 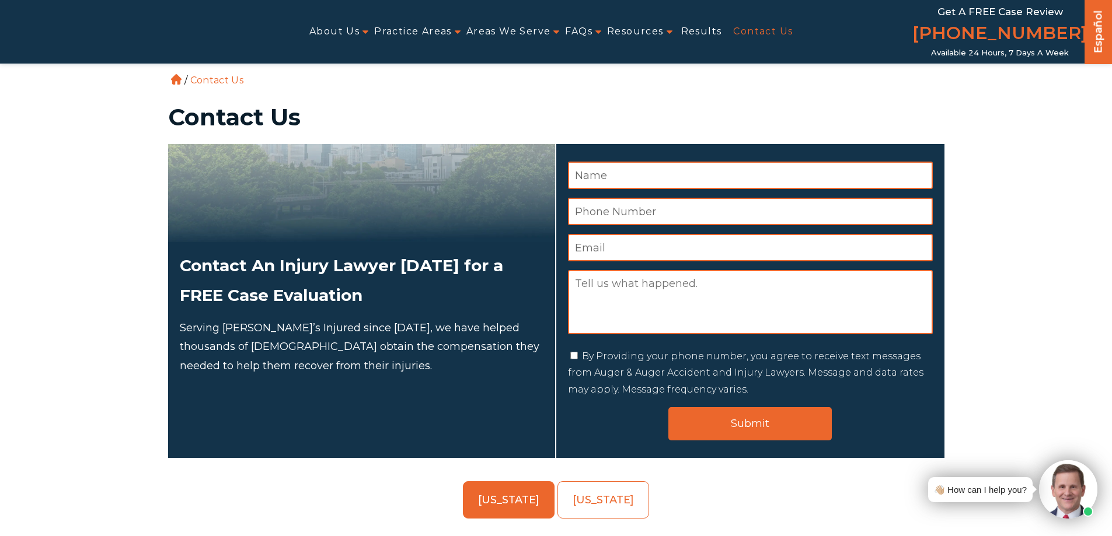 What do you see at coordinates (98, 32) in the screenshot?
I see `img: Auger & Auger Accident and Injury Lawyers Logo` at bounding box center [98, 32].